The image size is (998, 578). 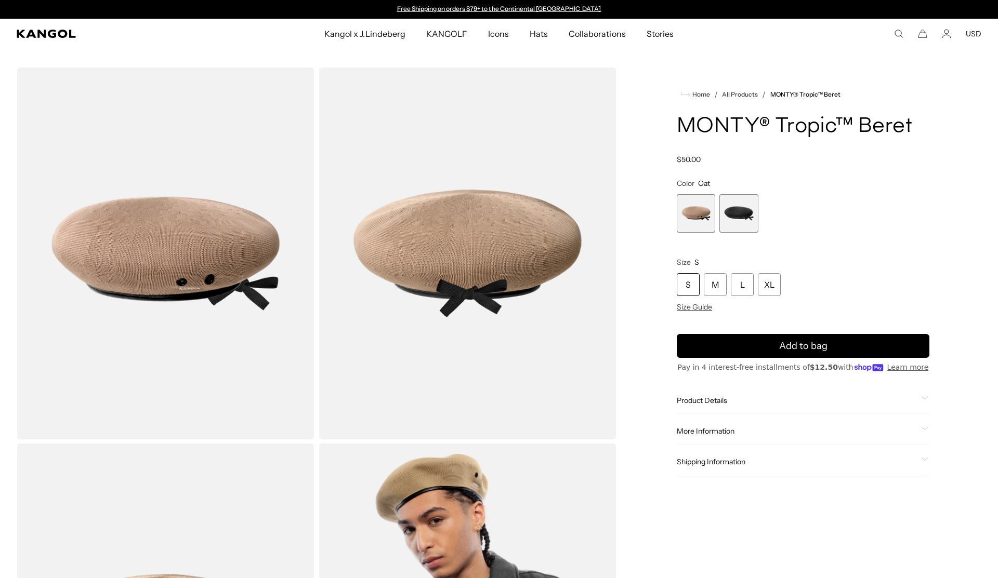 I want to click on span: Collaborations, so click(x=597, y=34).